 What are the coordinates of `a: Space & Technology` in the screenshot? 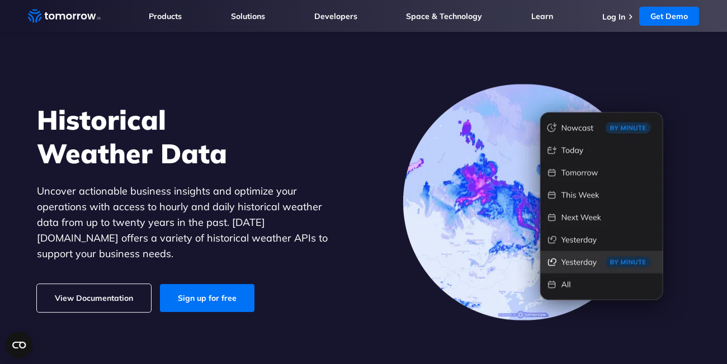 It's located at (444, 16).